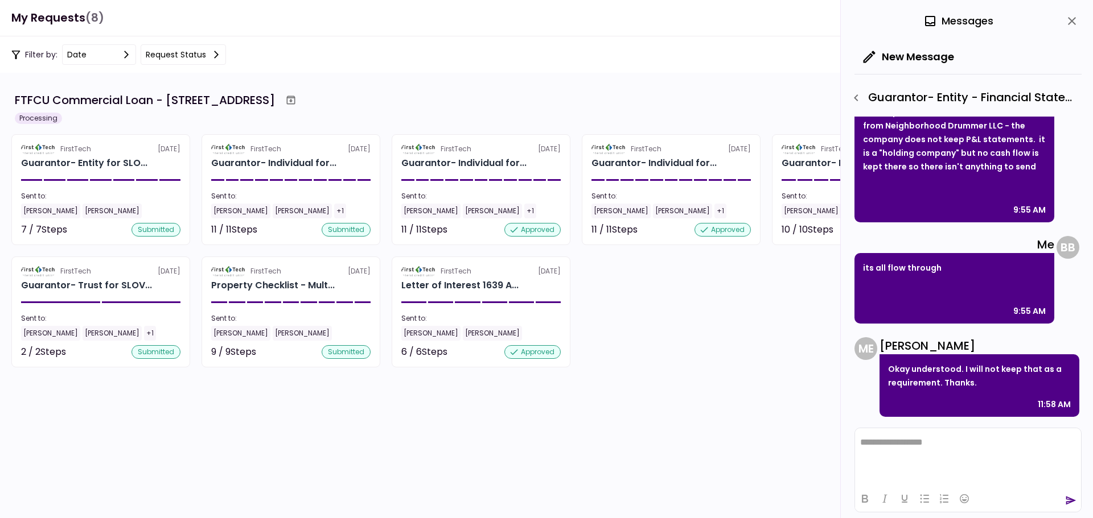 The height and width of the screenshot is (518, 1093). What do you see at coordinates (464, 163) in the screenshot?
I see `div: Guarantor- Individual for SLOV AND SLOV, LLC Joe Miketo` at bounding box center [464, 163].